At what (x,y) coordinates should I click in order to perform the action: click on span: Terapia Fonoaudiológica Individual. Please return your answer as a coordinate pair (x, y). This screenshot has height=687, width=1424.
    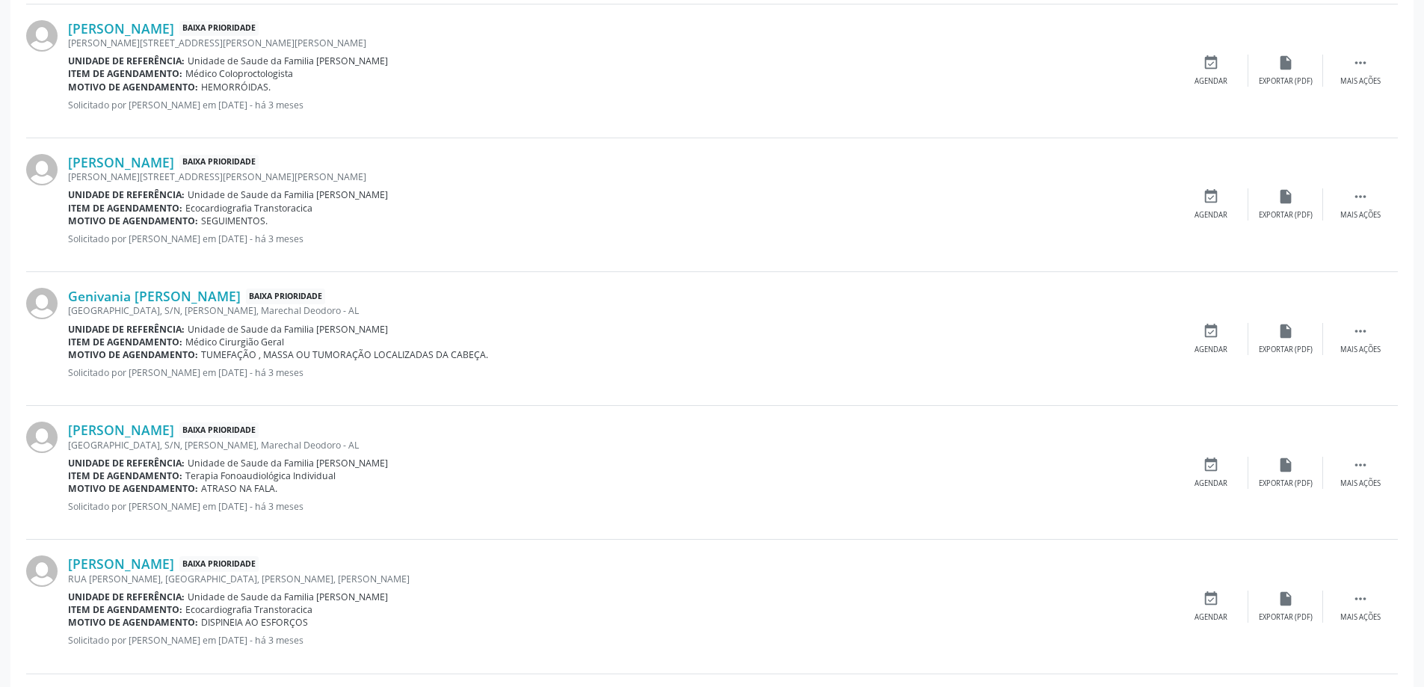
    Looking at the image, I should click on (260, 475).